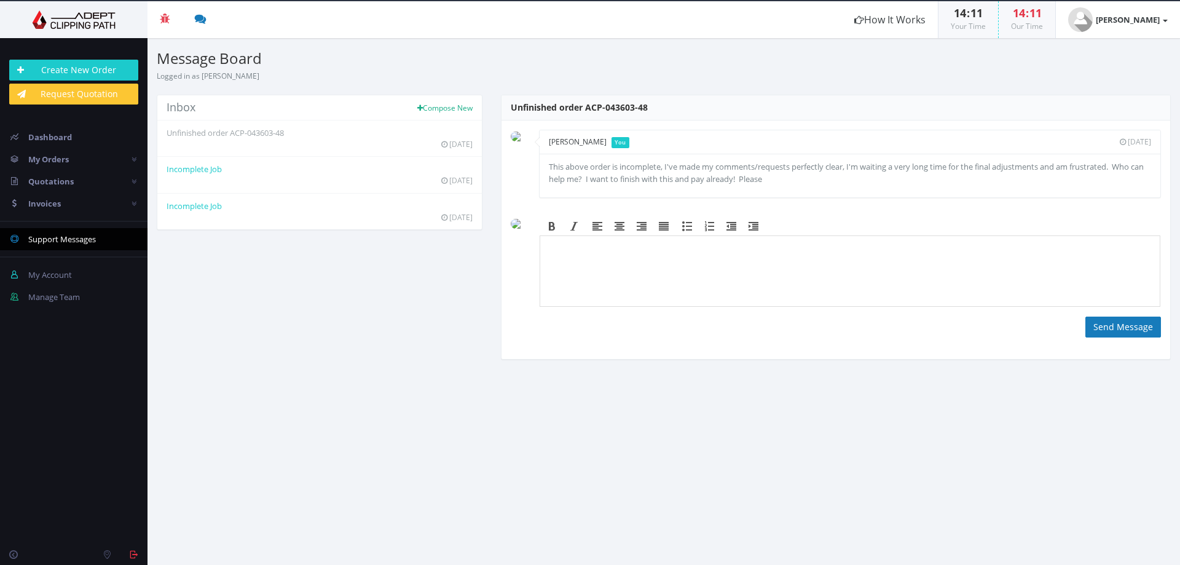 This screenshot has height=565, width=1180. I want to click on a: How It Works, so click(890, 20).